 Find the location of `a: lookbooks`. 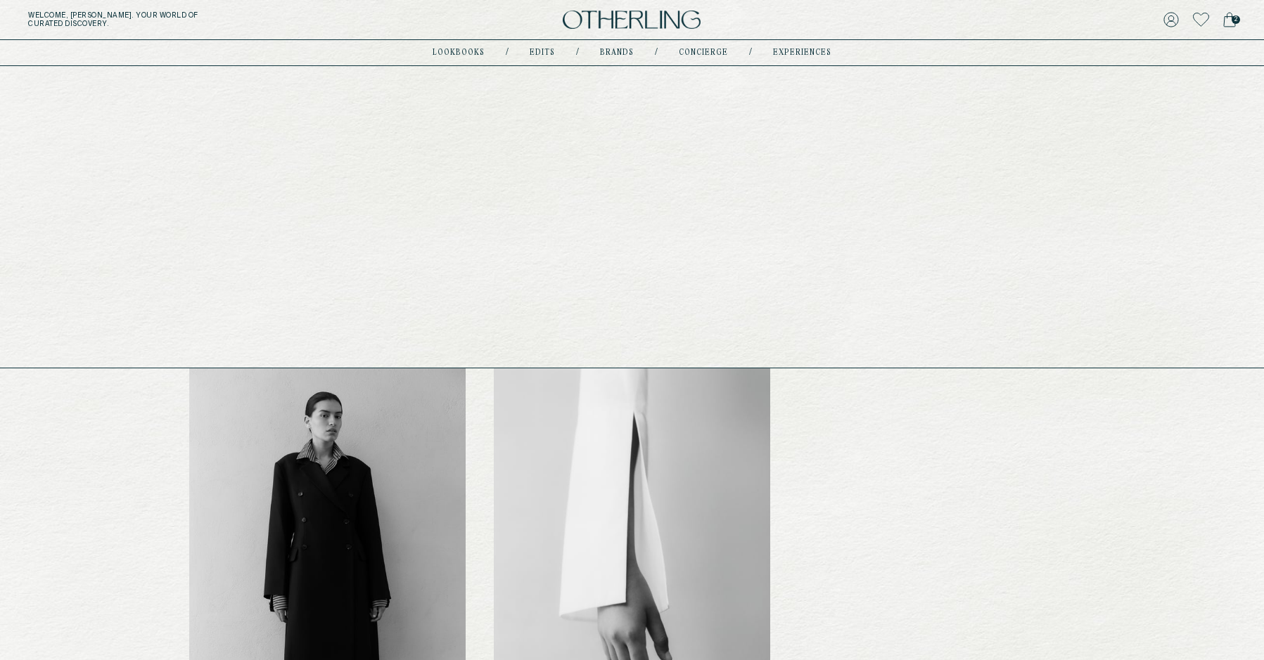

a: lookbooks is located at coordinates (459, 53).